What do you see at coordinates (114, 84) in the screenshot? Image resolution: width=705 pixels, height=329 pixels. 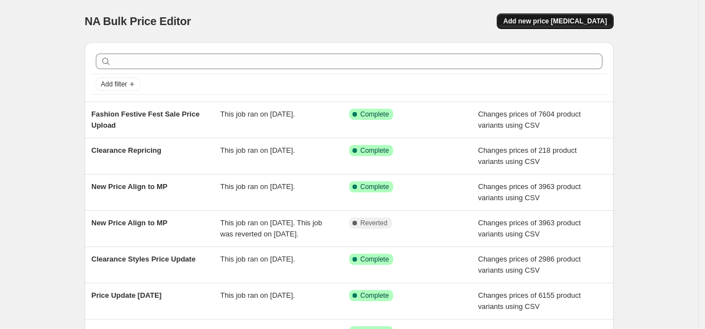 I see `span: Add filter` at bounding box center [114, 84].